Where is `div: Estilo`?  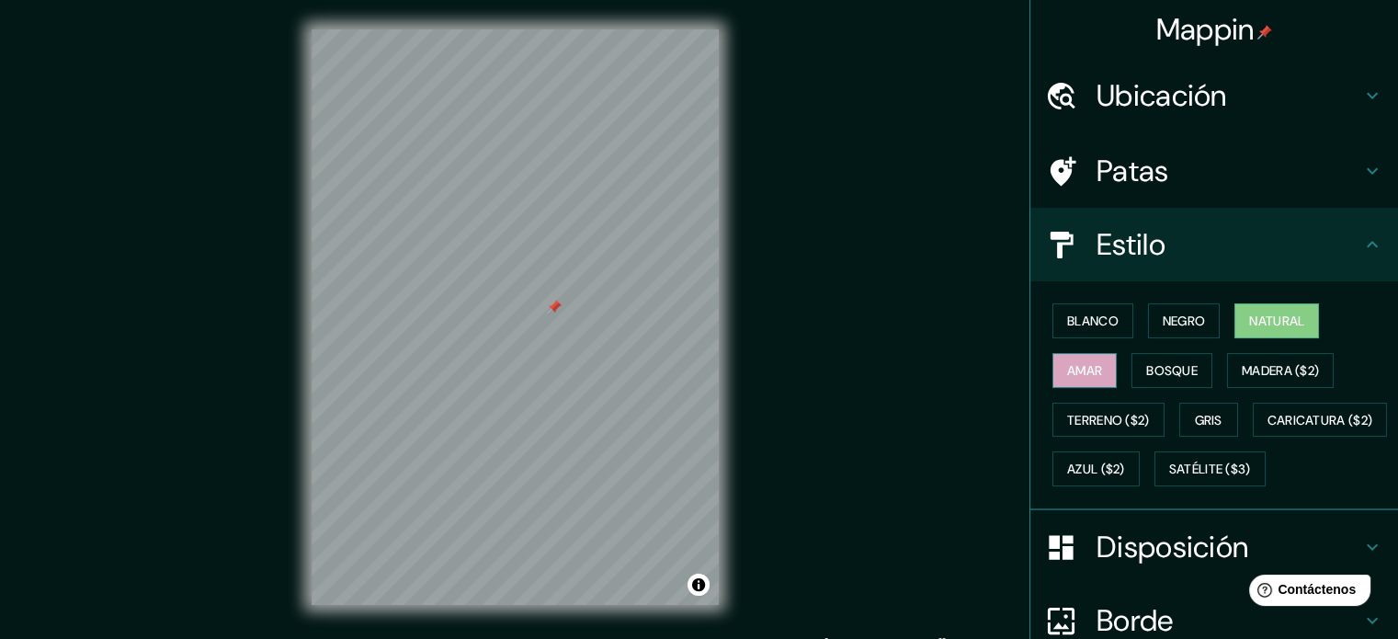
div: Estilo is located at coordinates (1214, 244).